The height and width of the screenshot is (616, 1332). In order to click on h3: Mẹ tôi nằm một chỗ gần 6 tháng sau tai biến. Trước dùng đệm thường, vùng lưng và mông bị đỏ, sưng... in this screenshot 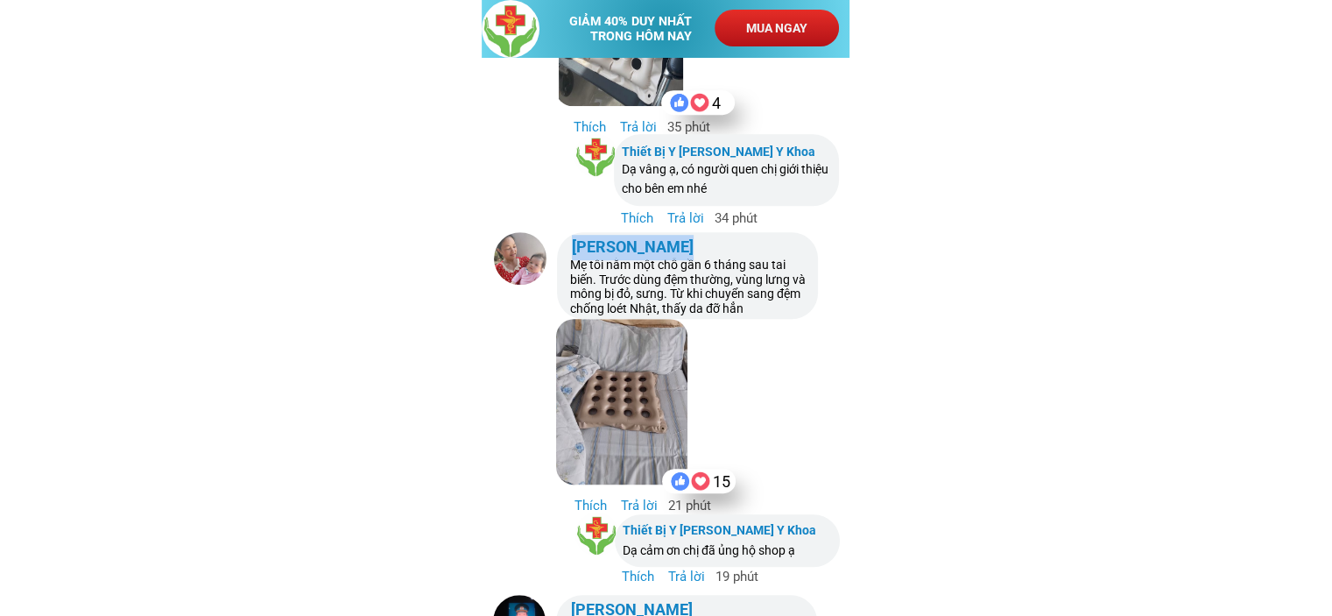, I will do `click(691, 286)`.